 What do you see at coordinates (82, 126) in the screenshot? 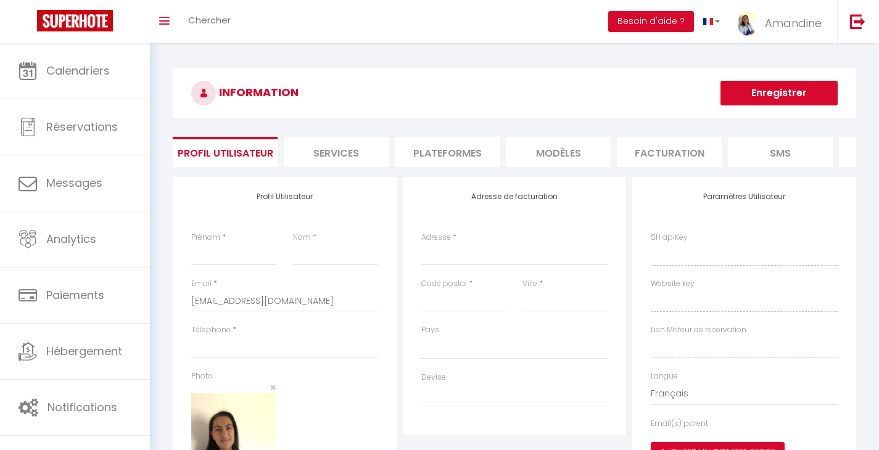
I see `span: Réservations` at bounding box center [82, 126].